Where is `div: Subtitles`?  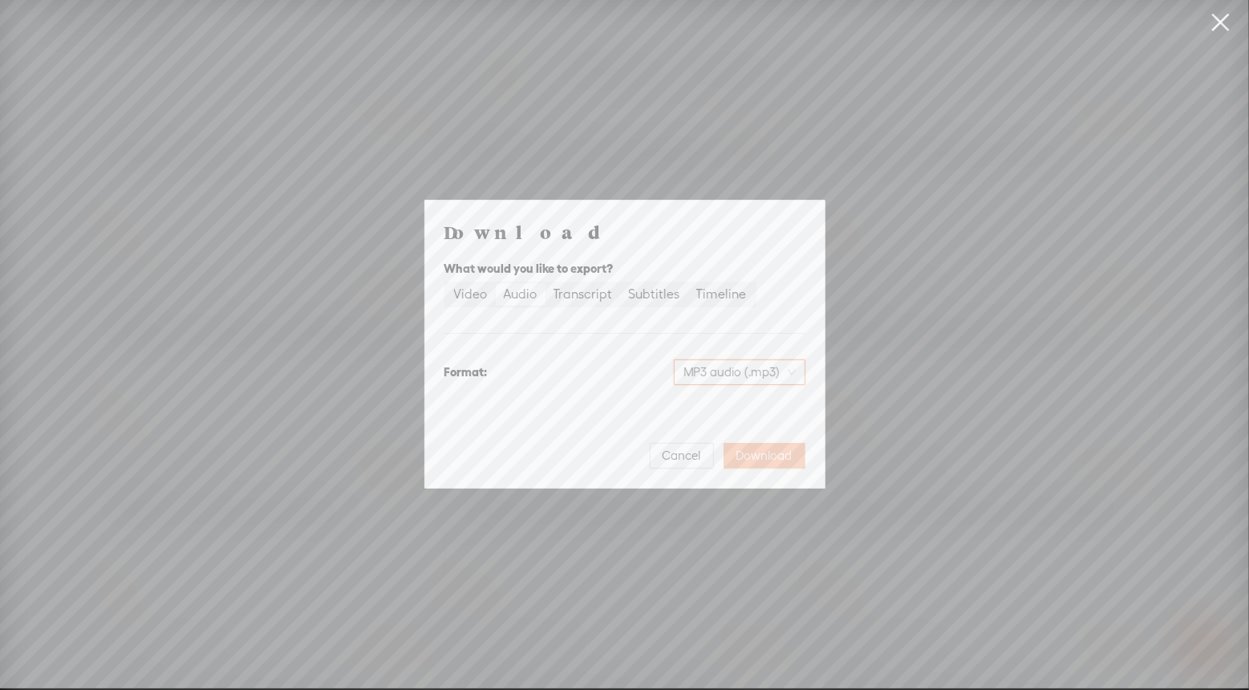
div: Subtitles is located at coordinates (655, 294).